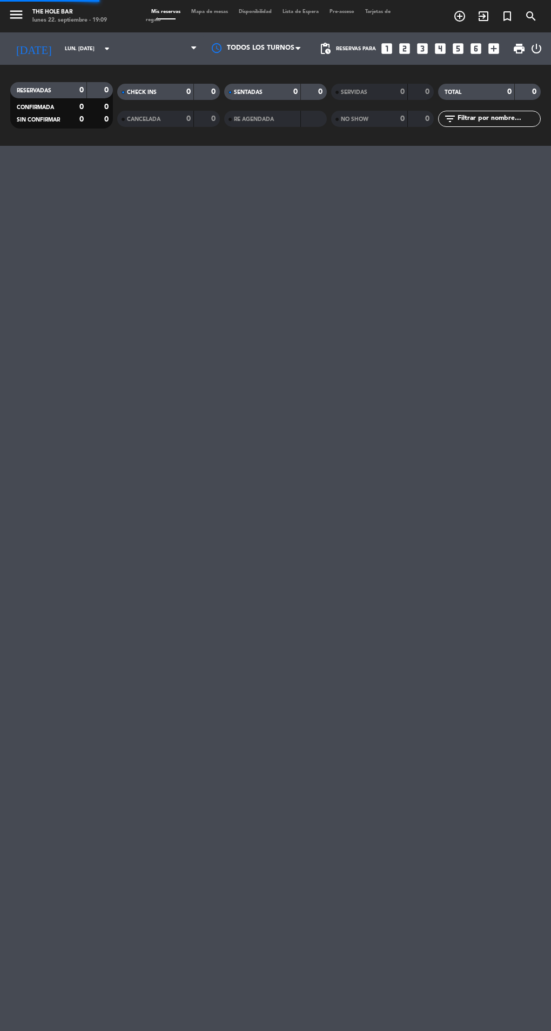  I want to click on span: SERVIDAS, so click(354, 92).